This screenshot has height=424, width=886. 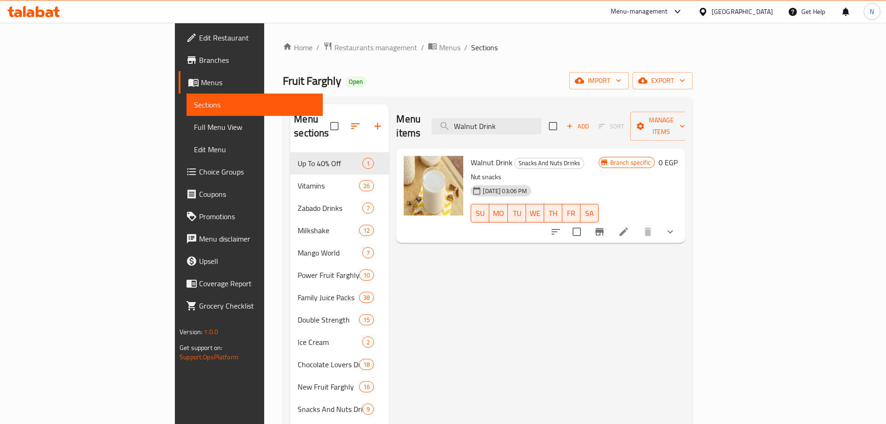 I want to click on span: Branch specific, so click(x=630, y=162).